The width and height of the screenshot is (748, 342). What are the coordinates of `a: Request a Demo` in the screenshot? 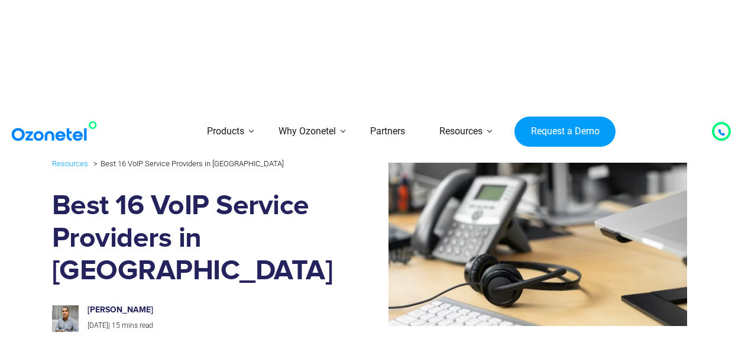 It's located at (565, 132).